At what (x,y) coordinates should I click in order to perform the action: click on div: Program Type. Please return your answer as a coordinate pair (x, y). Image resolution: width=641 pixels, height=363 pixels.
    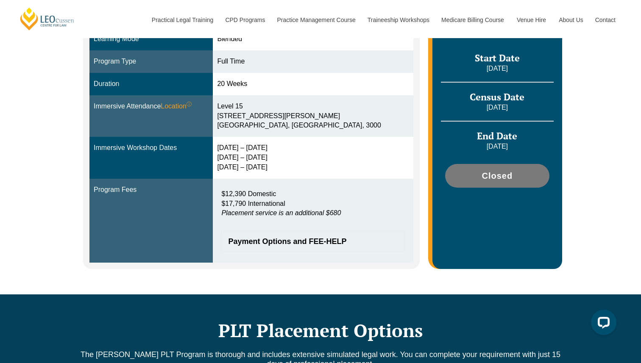
    Looking at the image, I should click on (151, 61).